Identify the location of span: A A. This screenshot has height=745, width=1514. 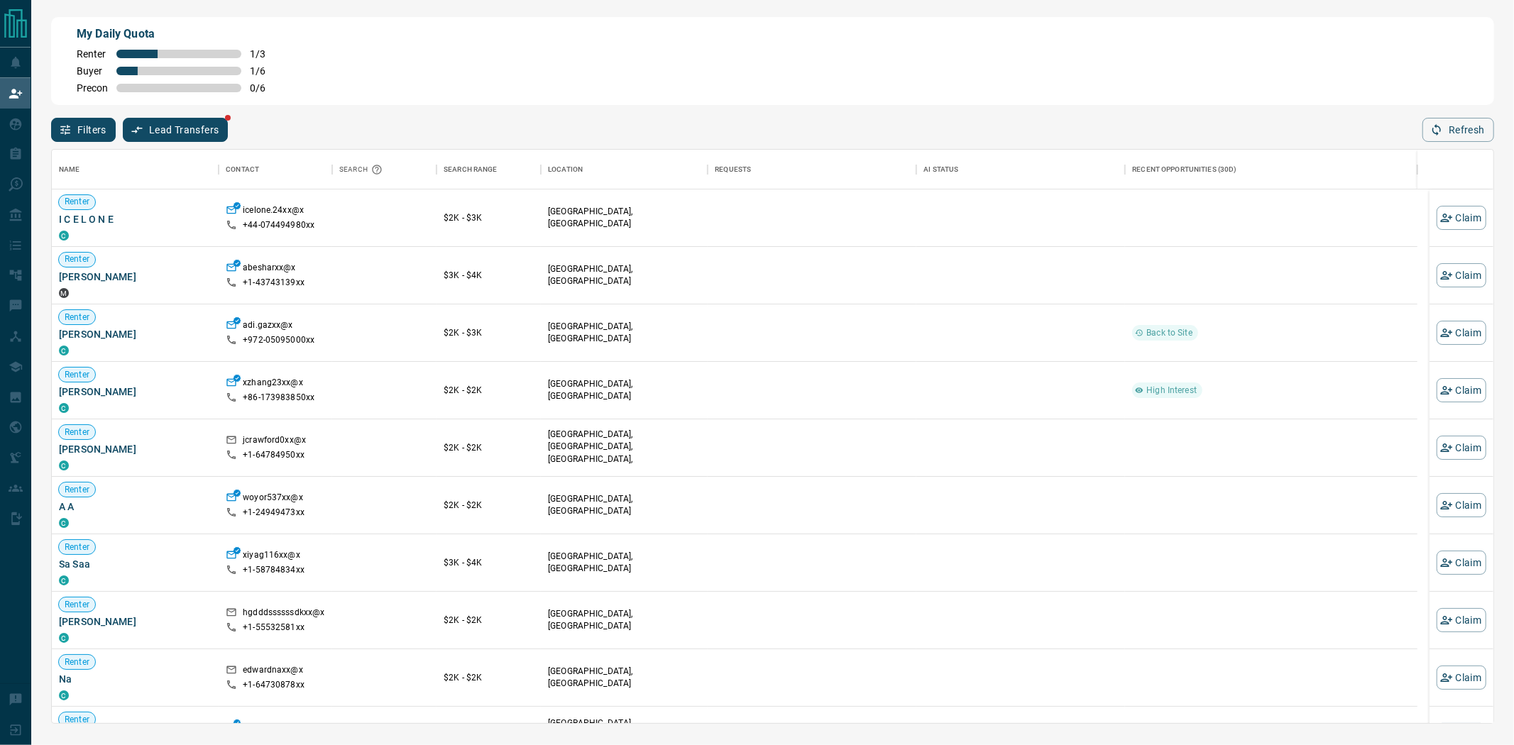
(135, 507).